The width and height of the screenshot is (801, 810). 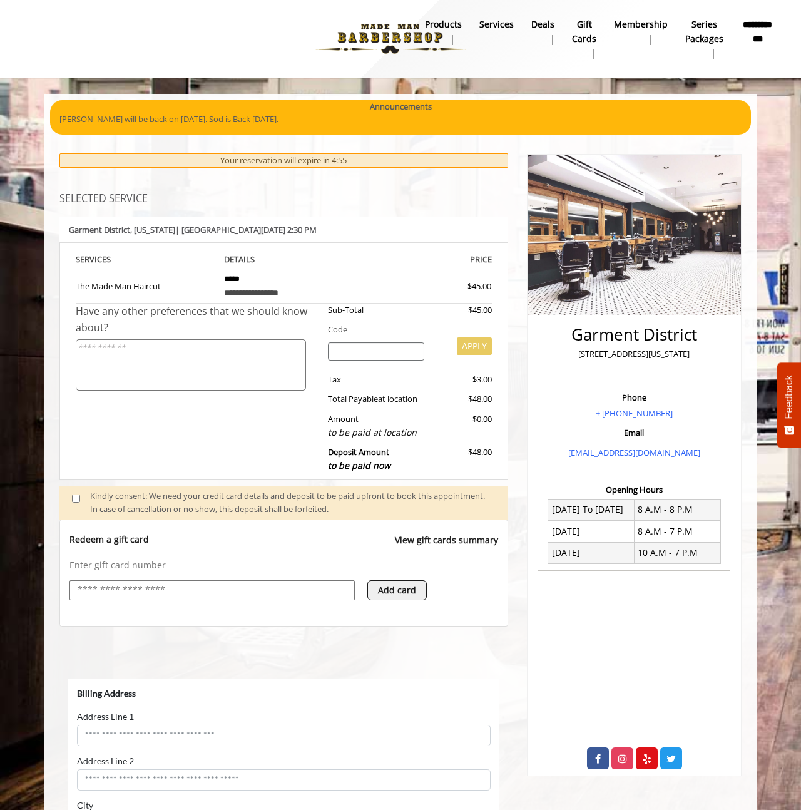 I want to click on label: Address Line 1, so click(x=37, y=38).